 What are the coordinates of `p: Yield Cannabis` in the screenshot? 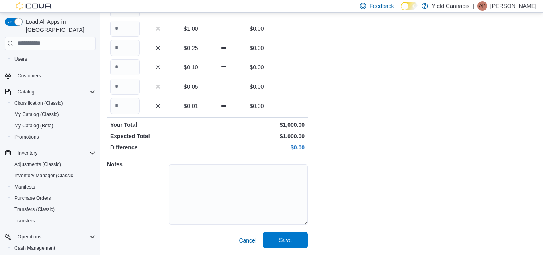 It's located at (451, 6).